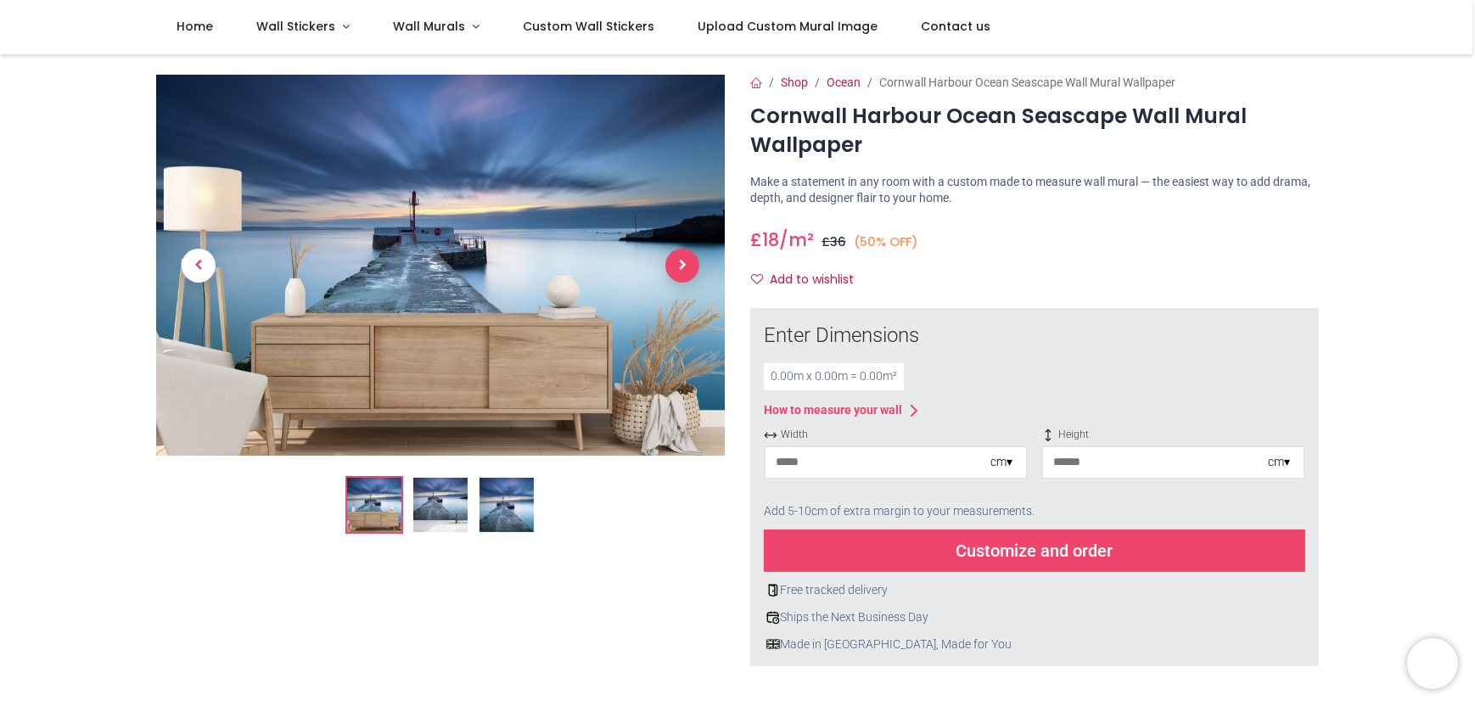  What do you see at coordinates (956, 26) in the screenshot?
I see `span: Contact us` at bounding box center [956, 26].